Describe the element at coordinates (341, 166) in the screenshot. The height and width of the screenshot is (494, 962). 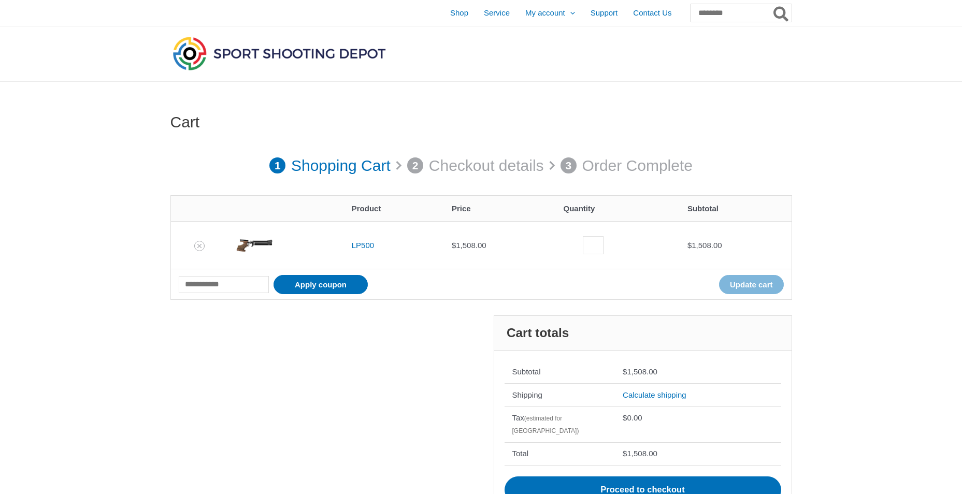
I see `p: Shopping Cart` at that location.